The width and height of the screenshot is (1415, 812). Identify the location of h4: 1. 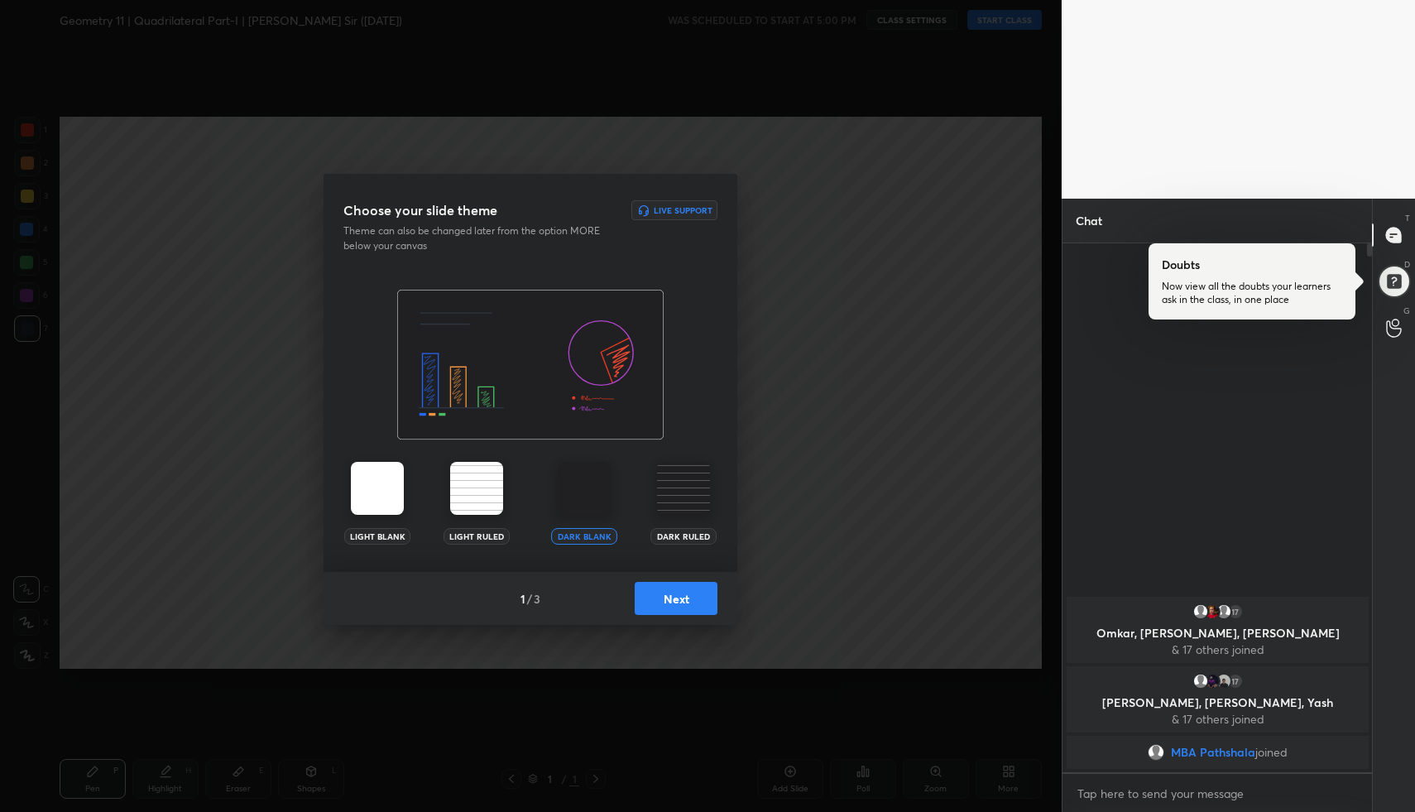
(523, 598).